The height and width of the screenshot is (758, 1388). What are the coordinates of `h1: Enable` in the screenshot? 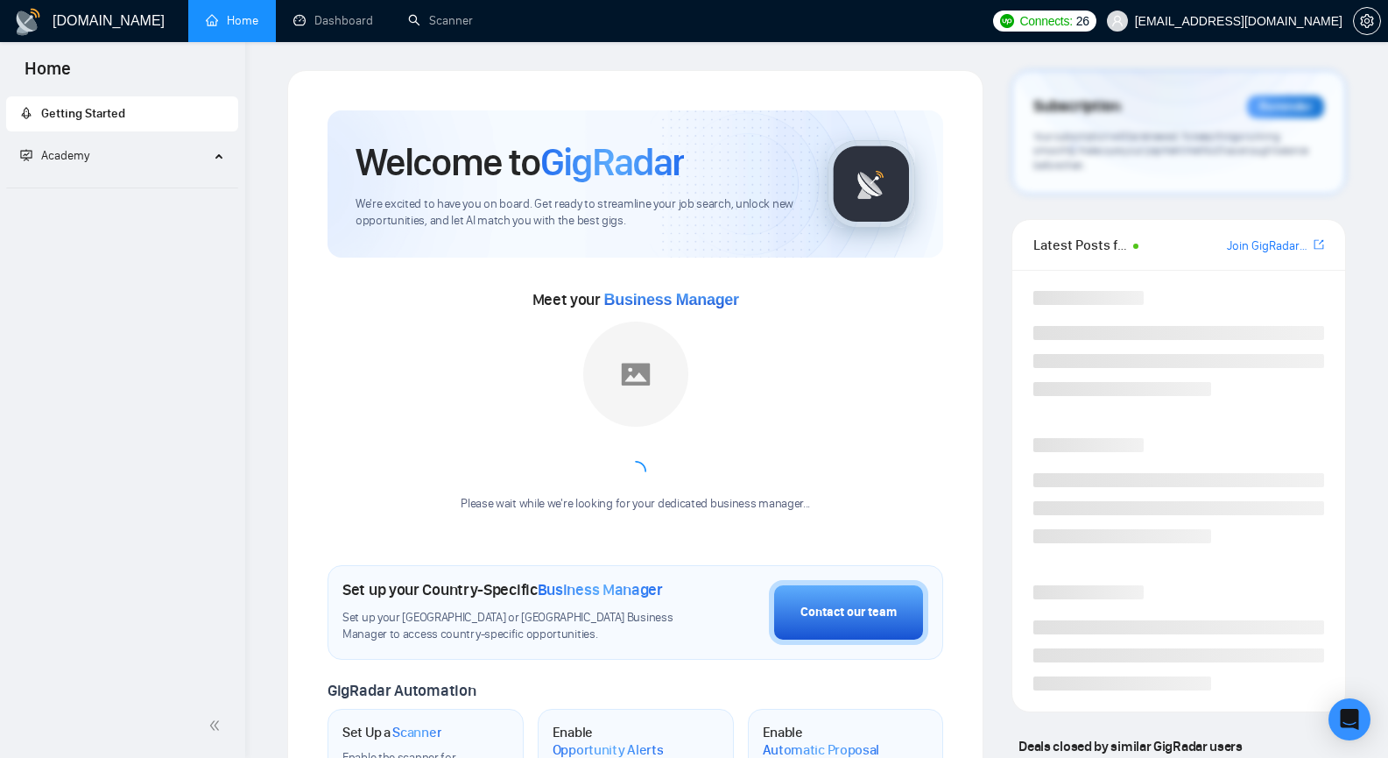 It's located at (615, 740).